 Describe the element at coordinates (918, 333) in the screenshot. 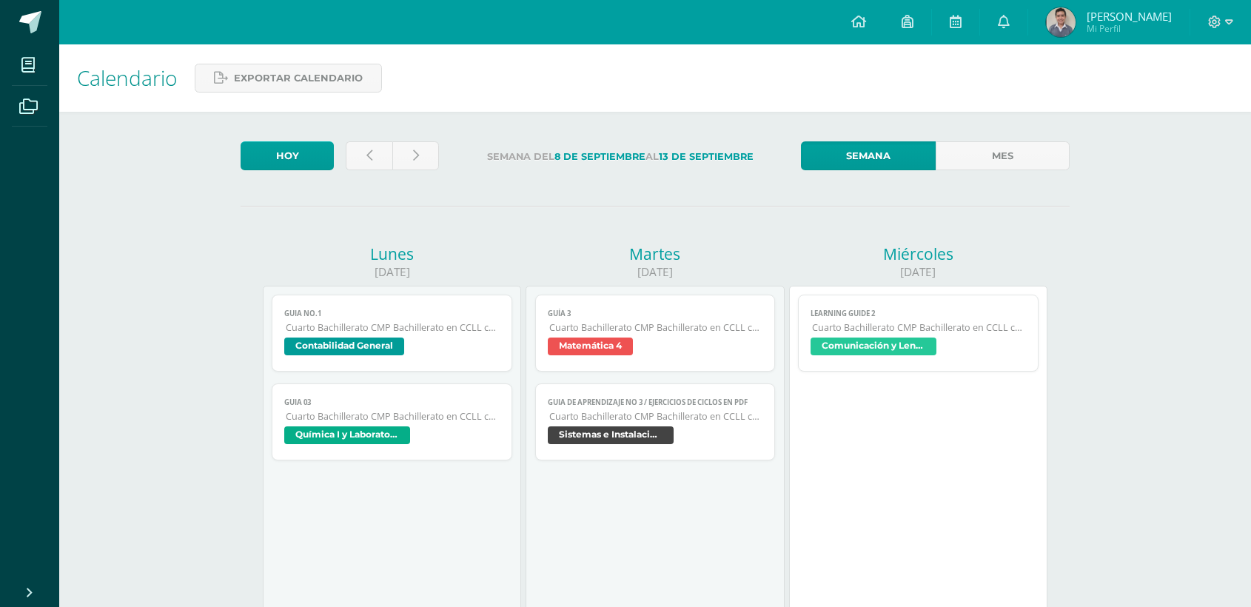

I see `a: Learning Guide 2Cuarto Bachillerato CMP Bachillerato en CCLL con Orientación en ComputaciónComuni...` at that location.